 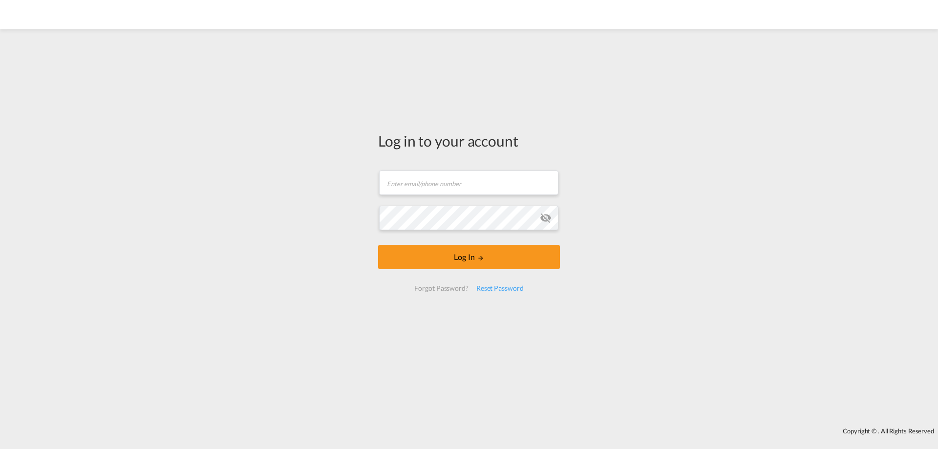 I want to click on div: Reset Password, so click(x=500, y=288).